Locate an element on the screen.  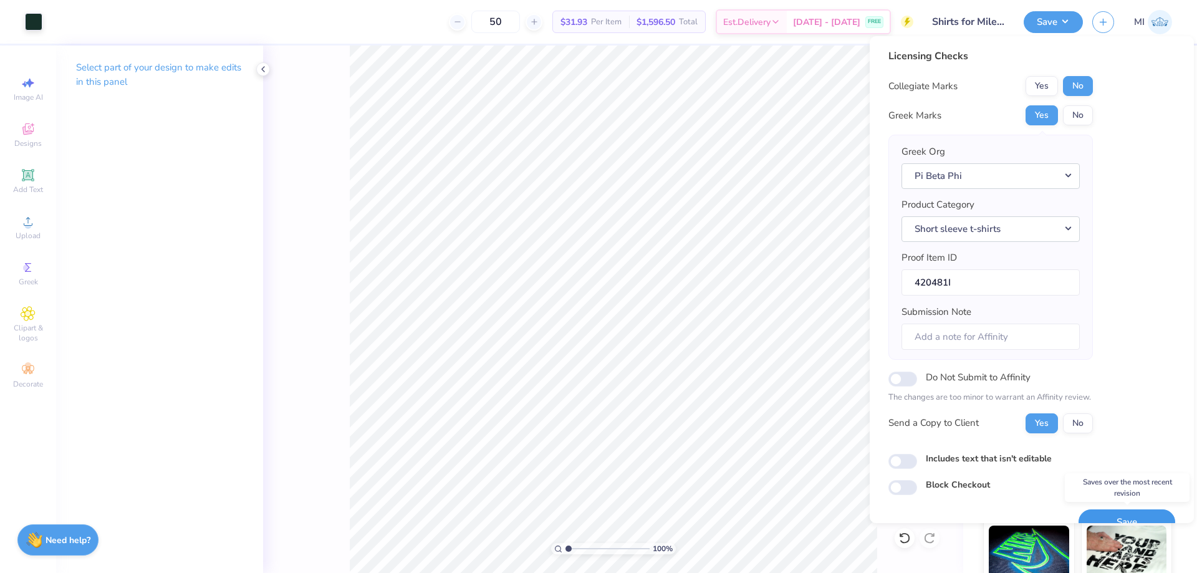
div: Collegiate Marks is located at coordinates (923, 86).